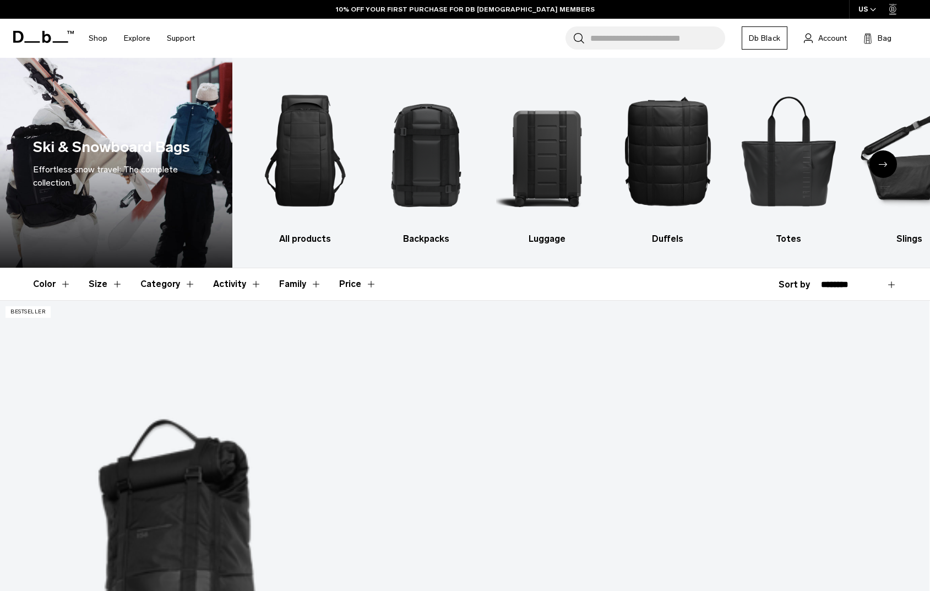 This screenshot has height=591, width=930. Describe the element at coordinates (426, 160) in the screenshot. I see `li: 2 / 10` at that location.